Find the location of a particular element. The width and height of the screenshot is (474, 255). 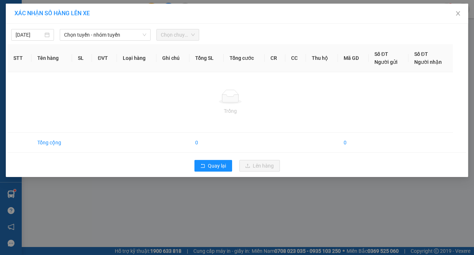

span: Người nhận is located at coordinates (428, 62).